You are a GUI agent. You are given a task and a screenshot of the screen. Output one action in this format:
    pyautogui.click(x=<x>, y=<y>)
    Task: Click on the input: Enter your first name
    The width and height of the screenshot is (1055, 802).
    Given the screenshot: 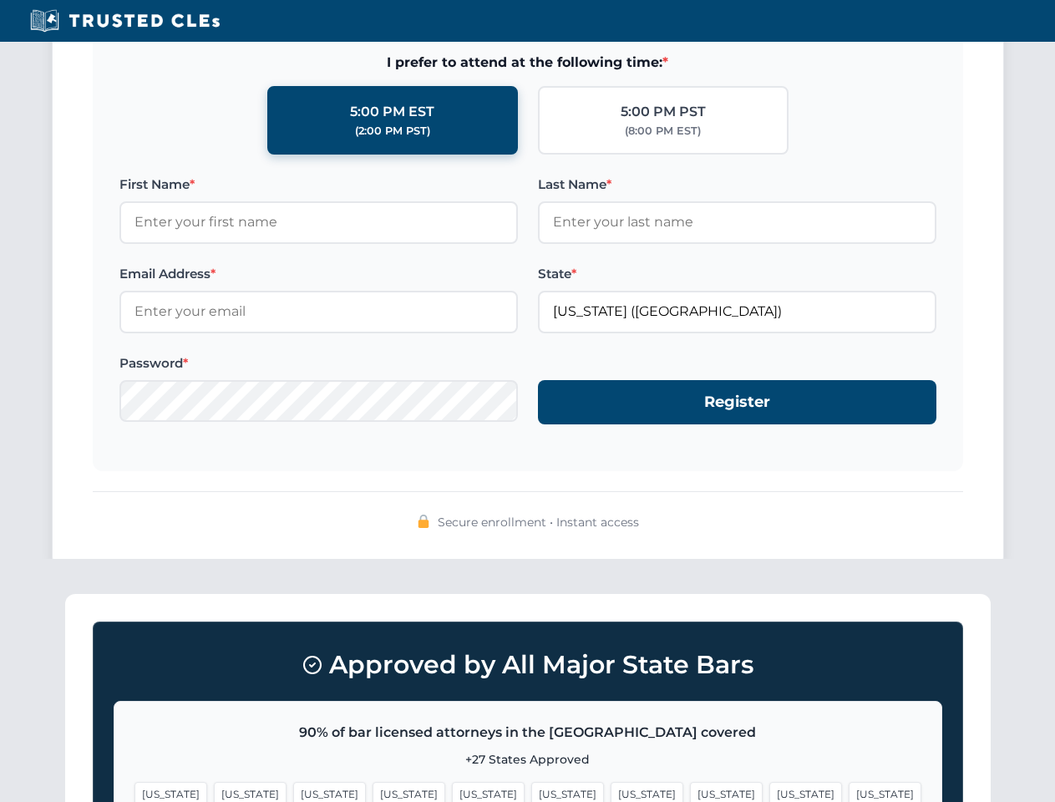 What is the action you would take?
    pyautogui.click(x=318, y=222)
    